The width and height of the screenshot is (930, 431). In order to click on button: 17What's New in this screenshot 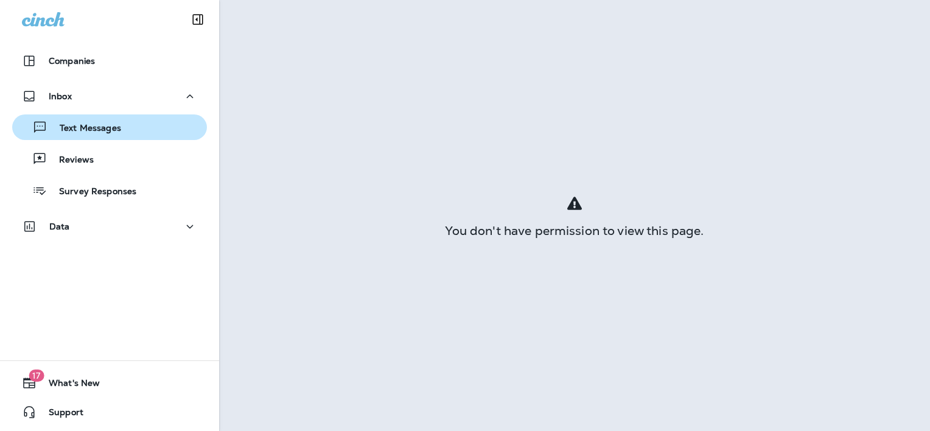, I will do `click(110, 383)`.